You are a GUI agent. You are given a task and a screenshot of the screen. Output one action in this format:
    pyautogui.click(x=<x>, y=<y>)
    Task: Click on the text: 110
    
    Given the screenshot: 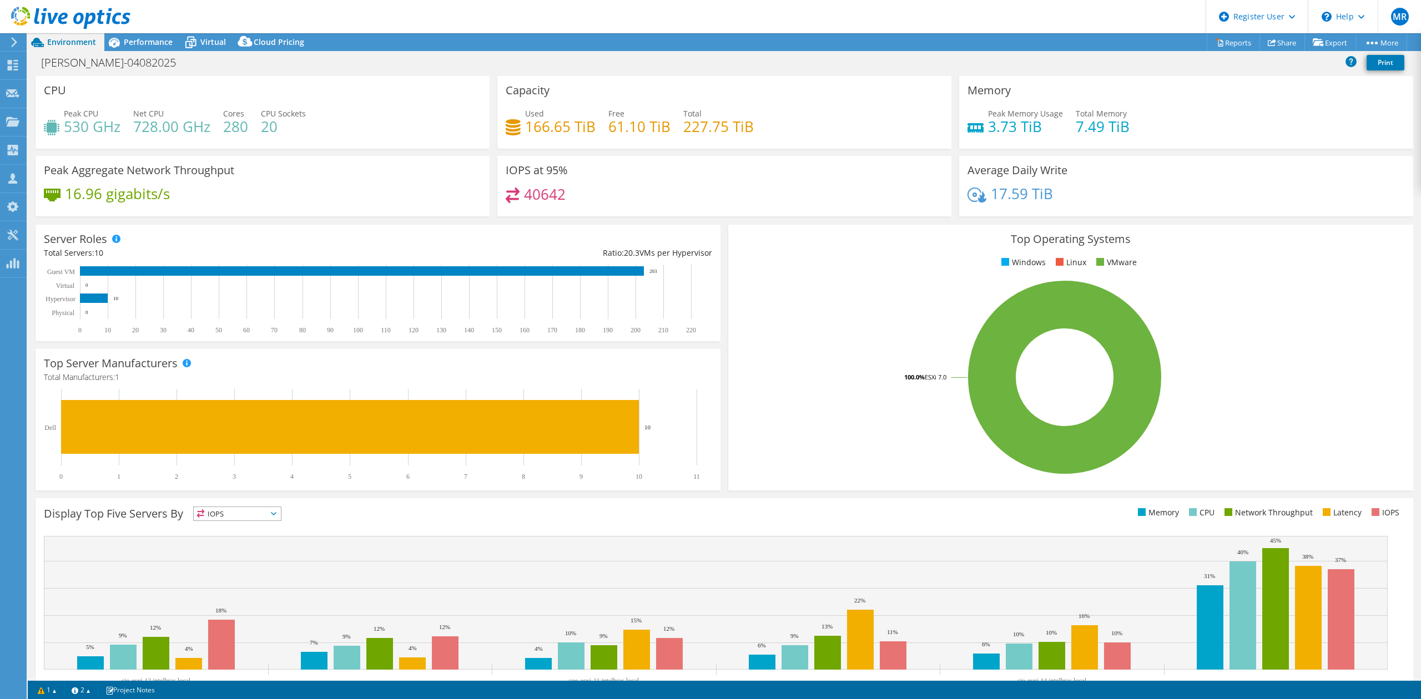 What is the action you would take?
    pyautogui.click(x=386, y=330)
    